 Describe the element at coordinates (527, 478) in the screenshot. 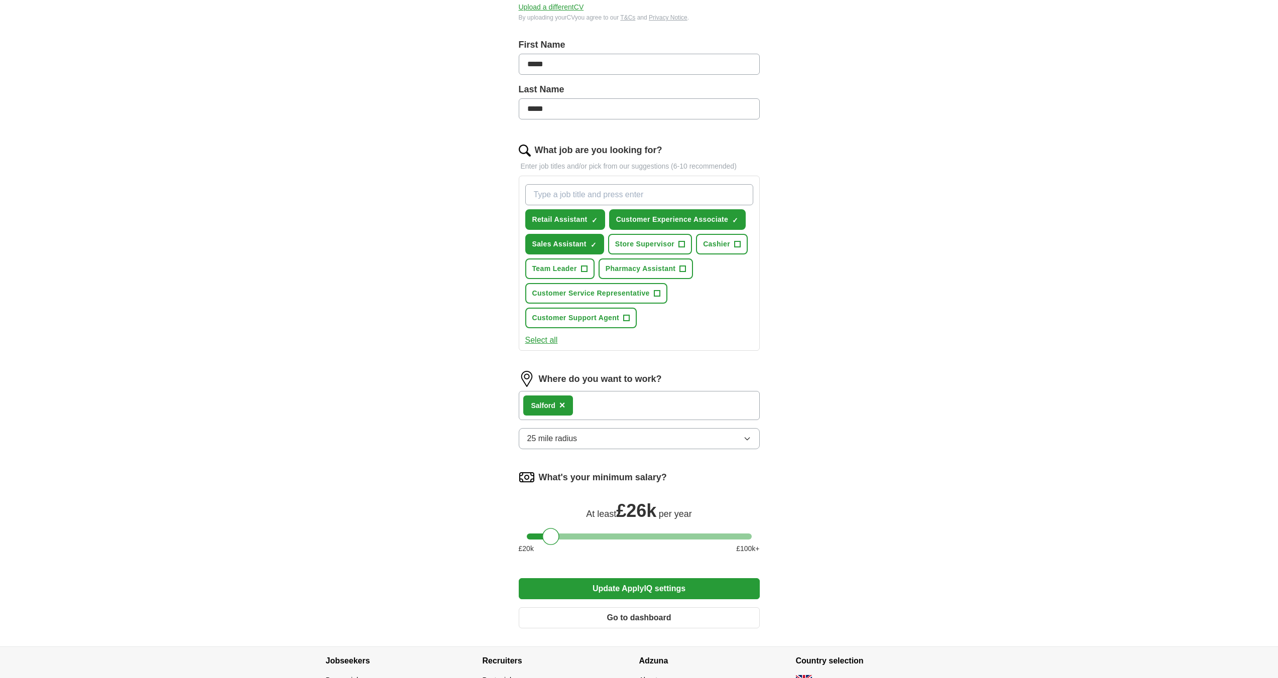

I see `img: salary.png` at that location.